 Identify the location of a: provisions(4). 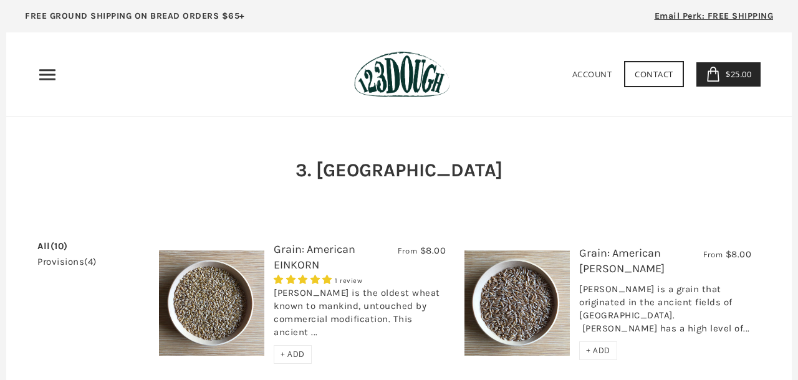
(67, 262).